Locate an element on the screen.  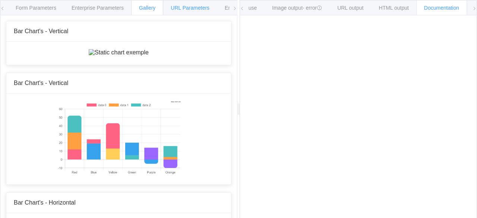
span: Image output is located at coordinates (297, 8).